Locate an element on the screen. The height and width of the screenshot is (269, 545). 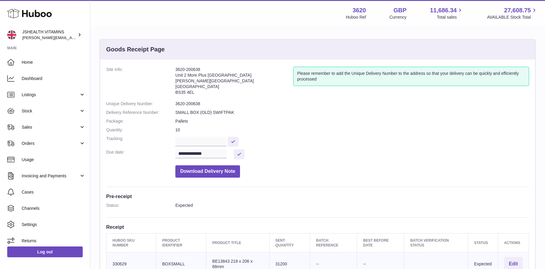
a: 11,686.34 Total sales is located at coordinates (447, 13).